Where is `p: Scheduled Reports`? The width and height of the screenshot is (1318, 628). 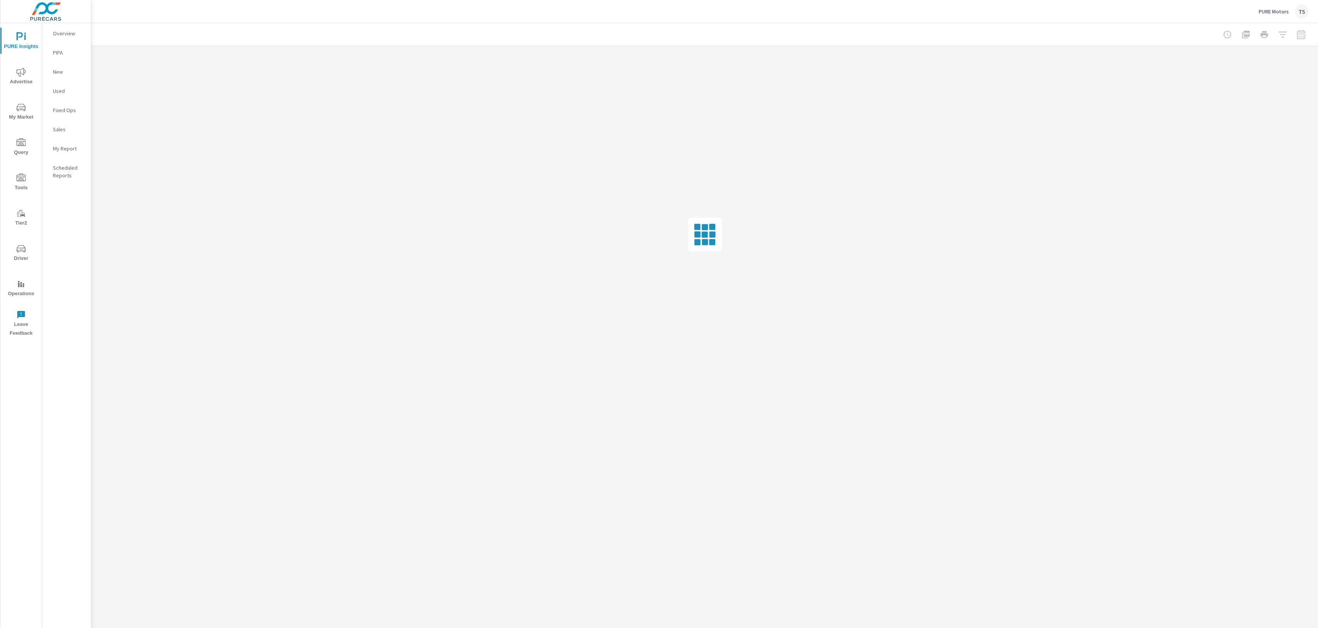
p: Scheduled Reports is located at coordinates (69, 172).